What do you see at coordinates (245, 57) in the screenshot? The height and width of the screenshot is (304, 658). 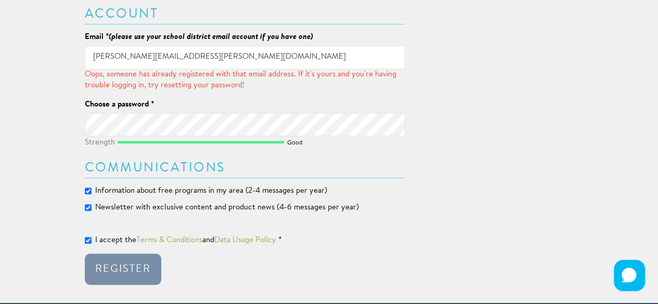 I see `input: jane@example.com` at bounding box center [245, 57].